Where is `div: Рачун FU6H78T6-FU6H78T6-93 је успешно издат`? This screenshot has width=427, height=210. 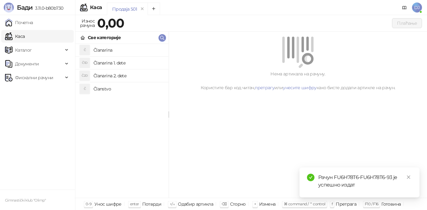 div: Рачун FU6H78T6-FU6H78T6-93 је успешно издат is located at coordinates (365, 181).